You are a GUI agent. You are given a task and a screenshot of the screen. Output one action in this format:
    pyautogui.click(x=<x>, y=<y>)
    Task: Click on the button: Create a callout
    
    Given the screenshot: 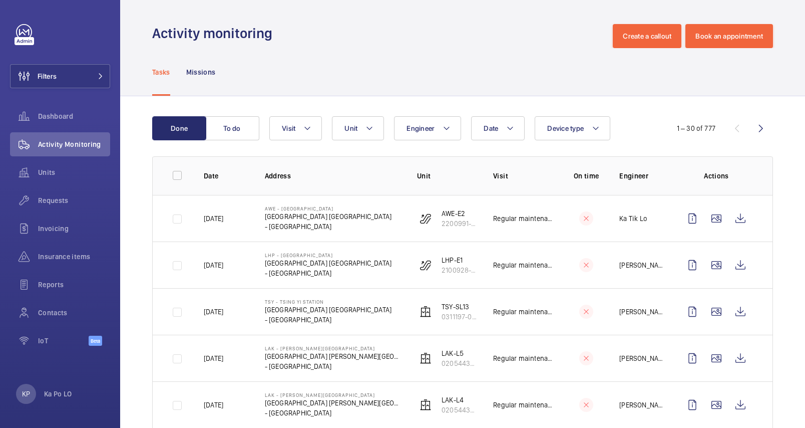 What is the action you would take?
    pyautogui.click(x=647, y=36)
    